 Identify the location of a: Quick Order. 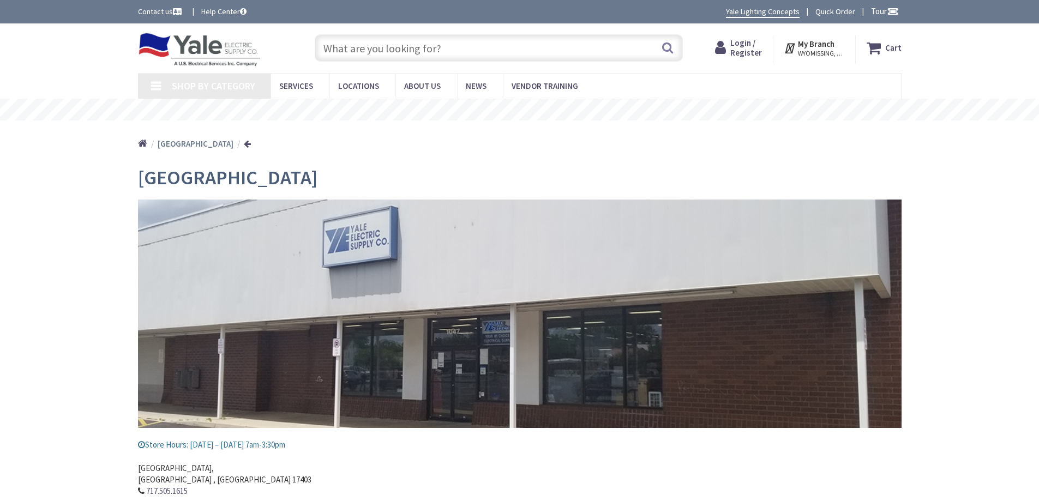
(835, 11).